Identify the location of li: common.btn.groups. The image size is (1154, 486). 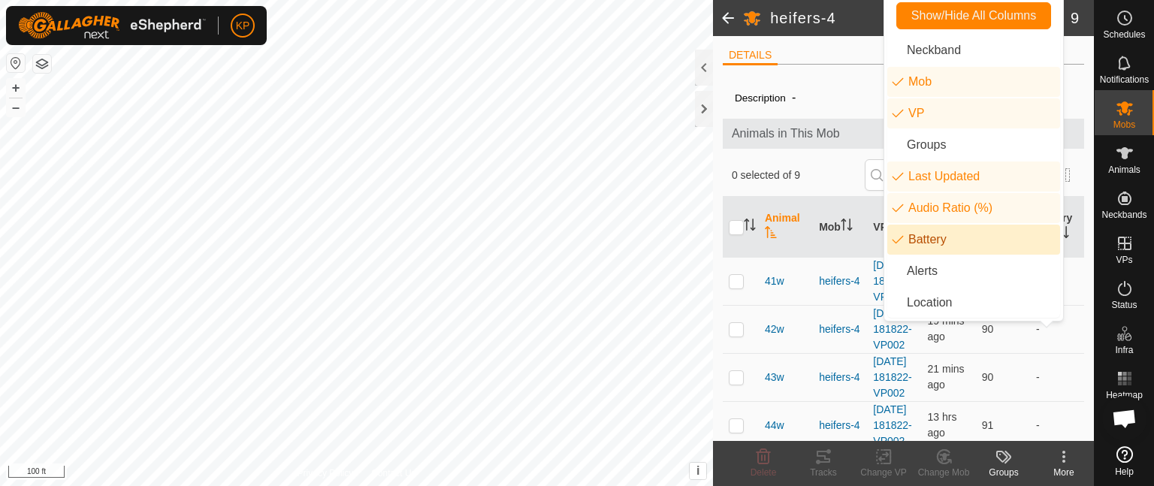
(973, 145).